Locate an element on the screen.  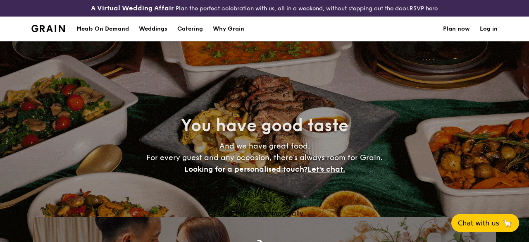
img: Grain is located at coordinates (48, 29).